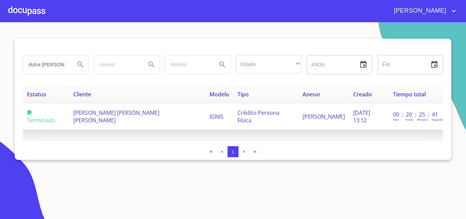 This screenshot has width=466, height=219. I want to click on p: Horas, so click(409, 119).